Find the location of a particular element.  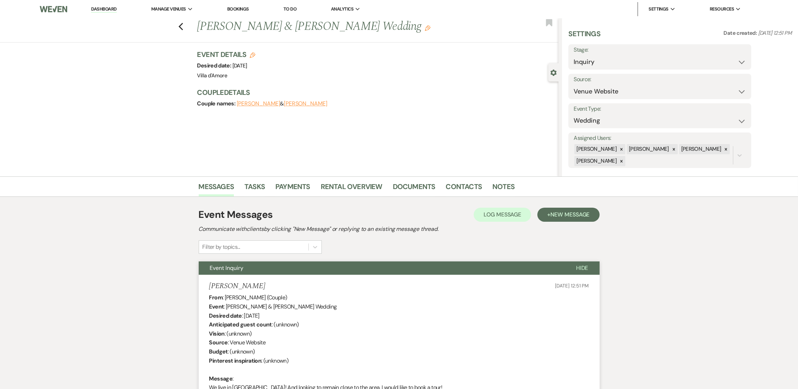

a: Tasks is located at coordinates (254, 189).